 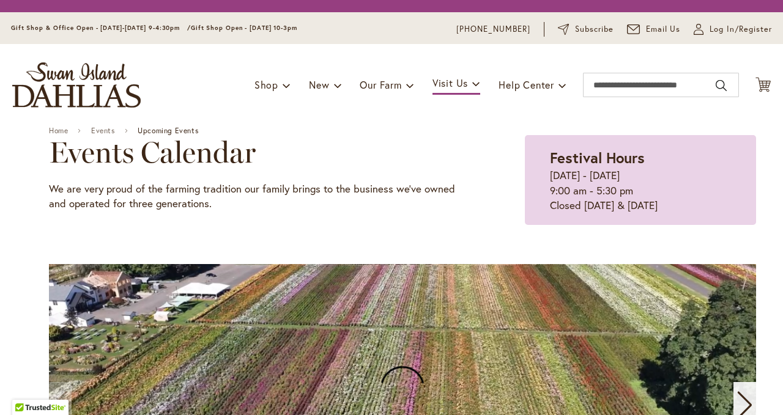 I want to click on span: Our Farm, so click(x=380, y=84).